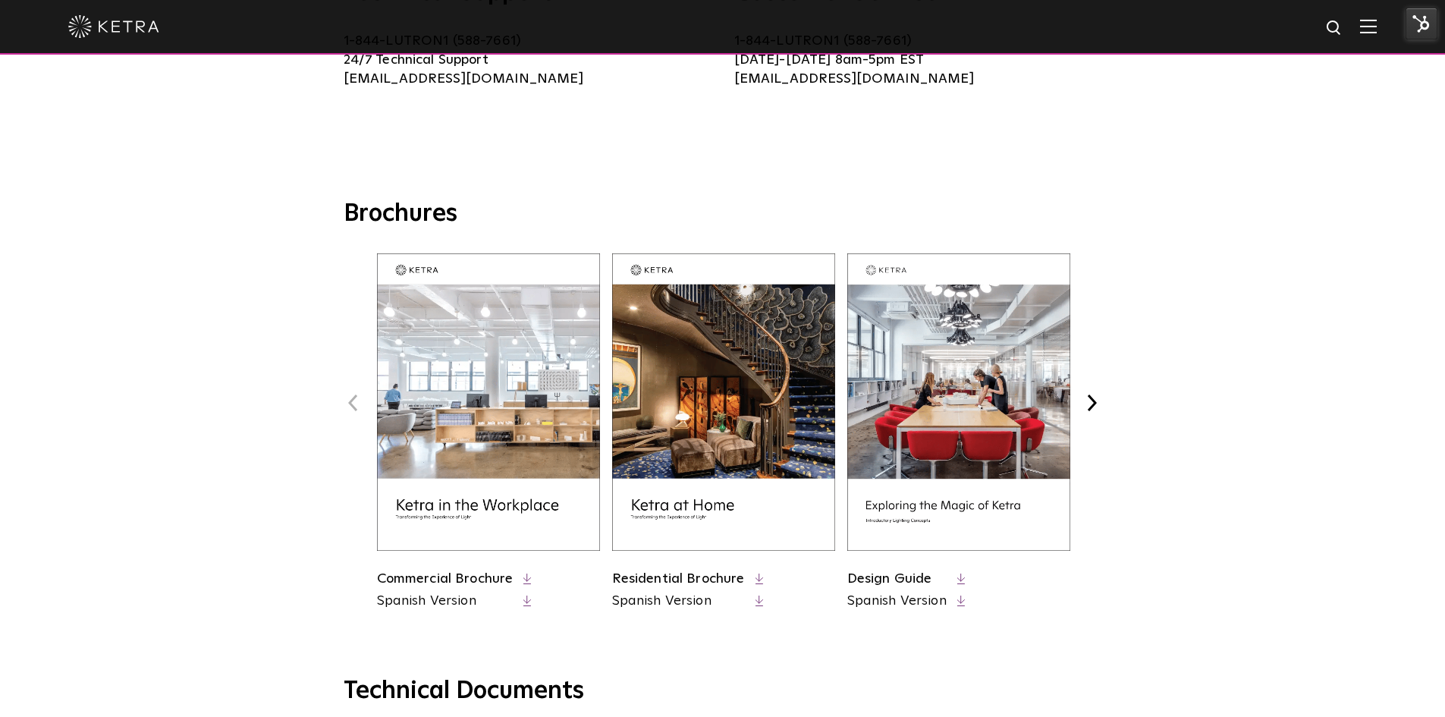 The width and height of the screenshot is (1445, 717). Describe the element at coordinates (114, 27) in the screenshot. I see `img: ketra-logo-2019-white` at that location.